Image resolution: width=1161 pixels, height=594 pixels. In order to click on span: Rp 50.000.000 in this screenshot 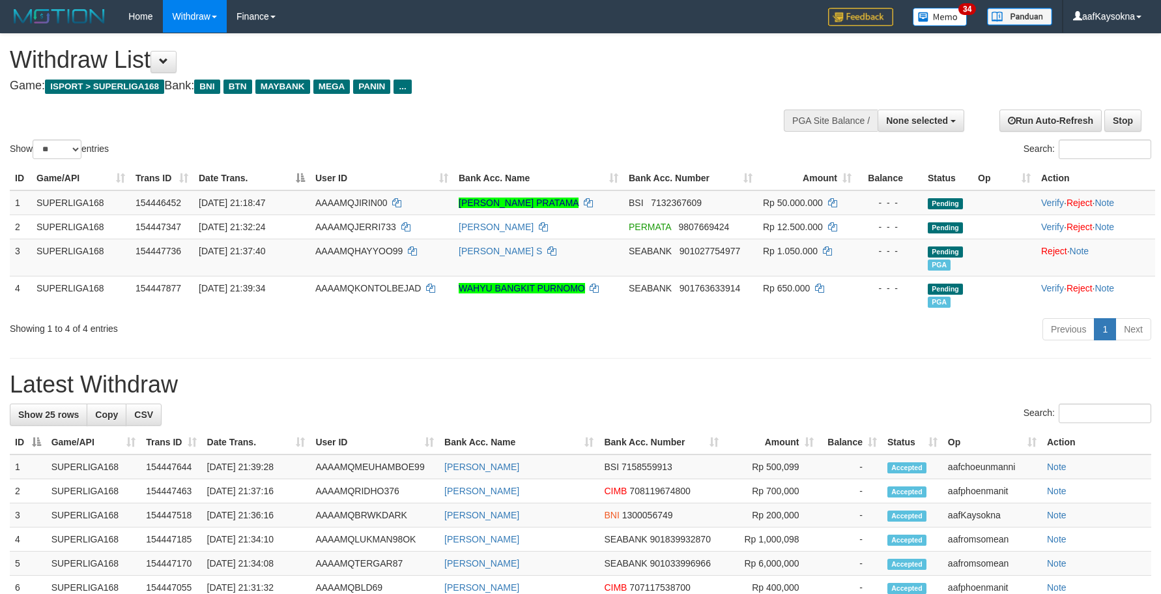, I will do `click(793, 203)`.